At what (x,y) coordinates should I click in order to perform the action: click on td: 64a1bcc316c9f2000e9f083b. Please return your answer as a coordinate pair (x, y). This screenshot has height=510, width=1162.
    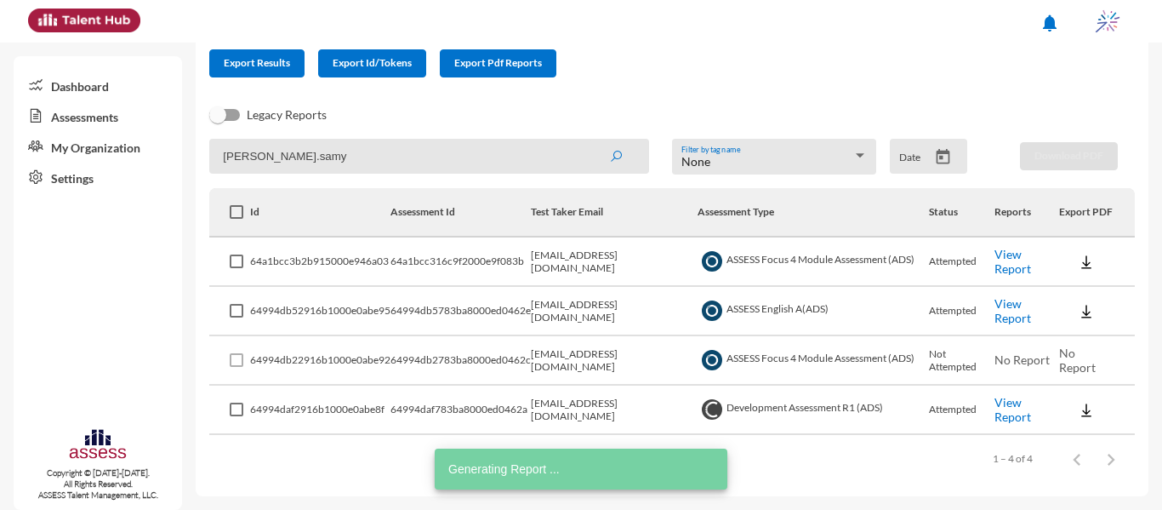
    Looking at the image, I should click on (460, 262).